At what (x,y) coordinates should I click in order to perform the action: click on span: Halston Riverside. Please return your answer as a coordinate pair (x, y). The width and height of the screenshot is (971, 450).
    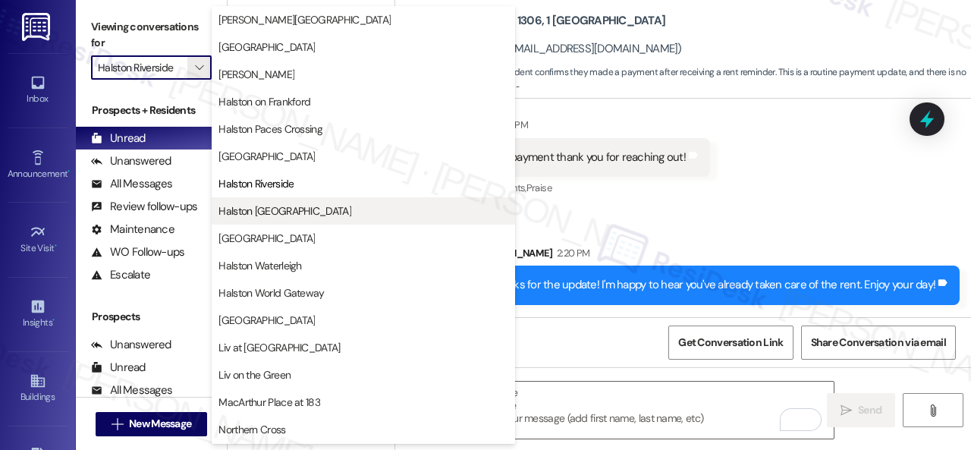
    Looking at the image, I should click on (256, 184).